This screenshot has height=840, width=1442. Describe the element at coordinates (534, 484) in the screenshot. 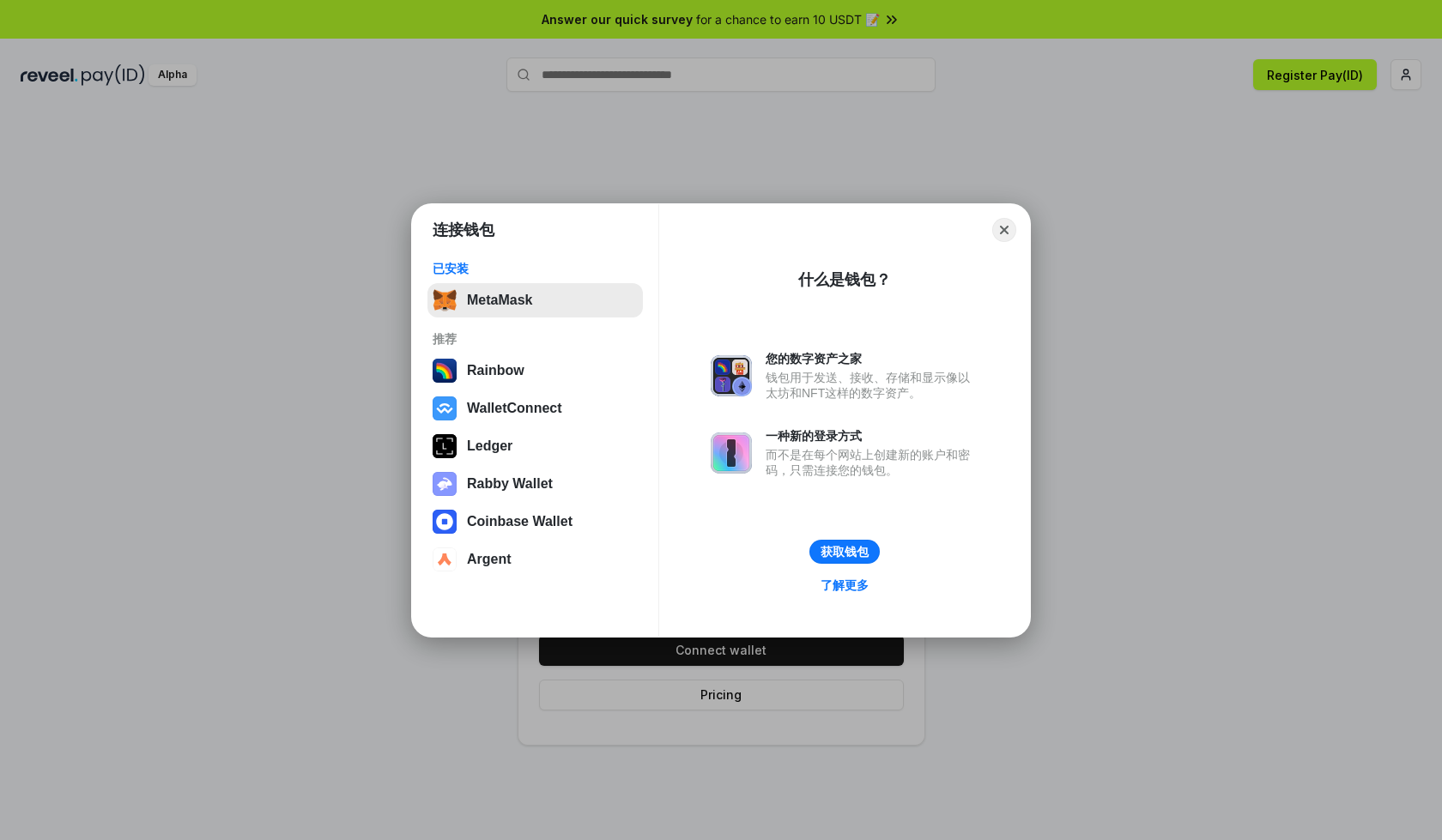

I see `button: Rabby Wallet` at that location.